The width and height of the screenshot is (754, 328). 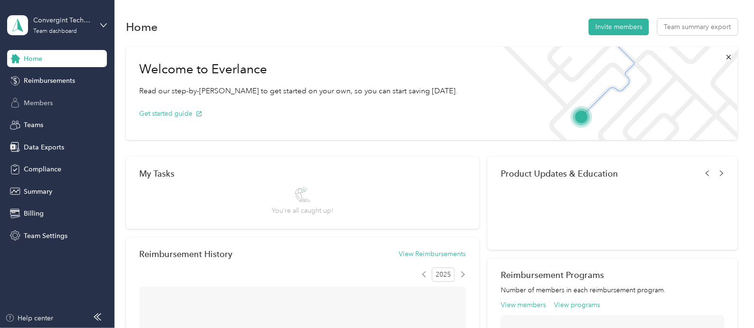 What do you see at coordinates (142, 27) in the screenshot?
I see `h1: Home` at bounding box center [142, 27].